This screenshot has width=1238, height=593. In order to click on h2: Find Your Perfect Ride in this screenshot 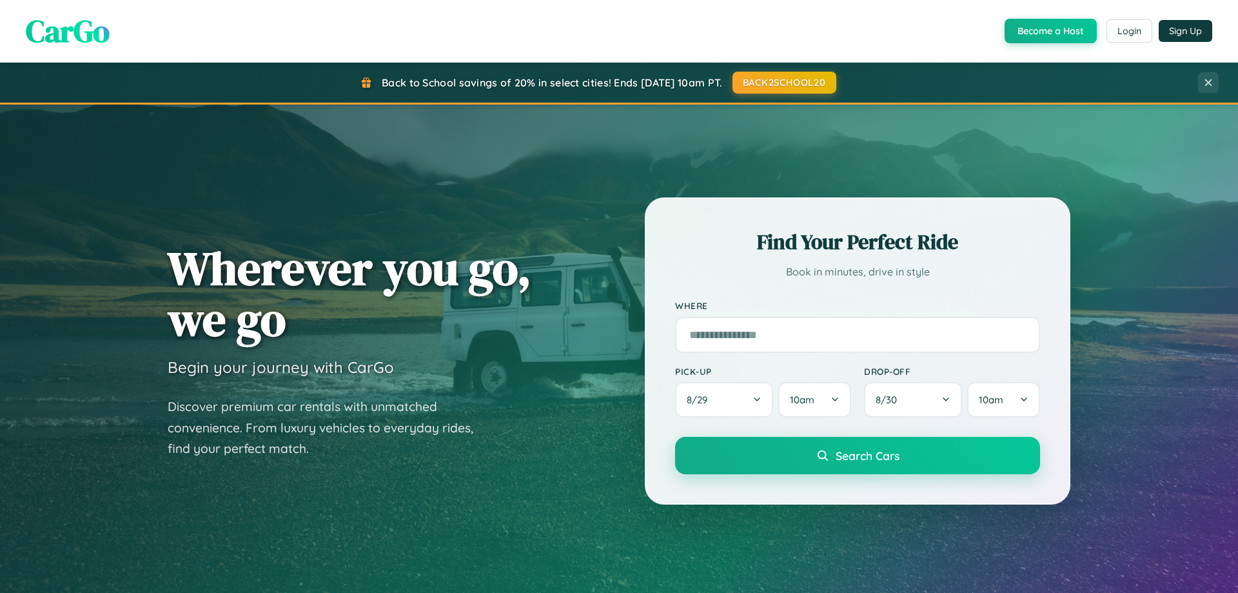, I will do `click(858, 242)`.